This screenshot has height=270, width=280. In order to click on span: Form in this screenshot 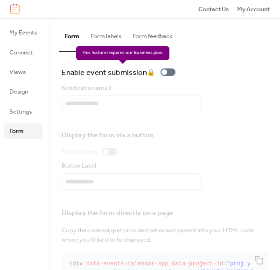, I will do `click(16, 131)`.